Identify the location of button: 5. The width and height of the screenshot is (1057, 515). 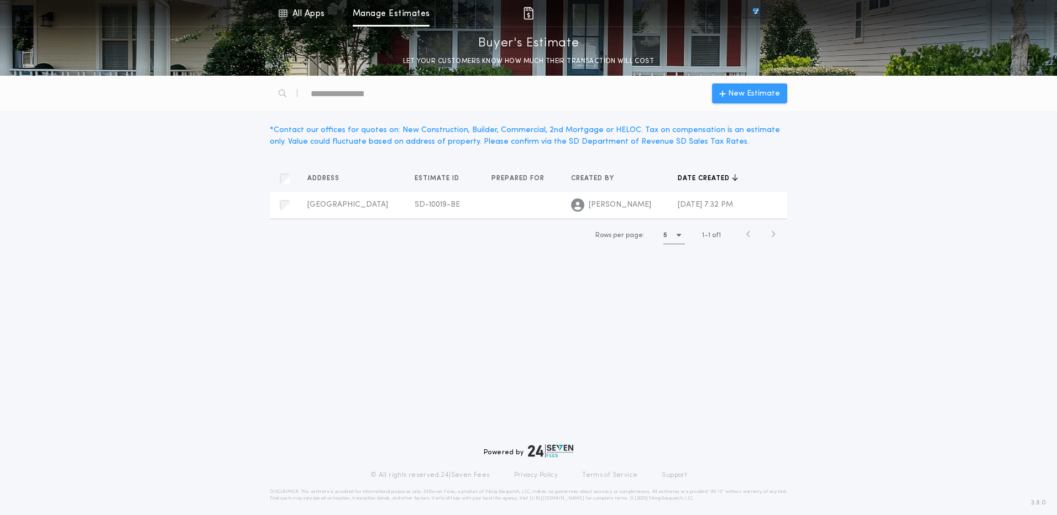
(674, 236).